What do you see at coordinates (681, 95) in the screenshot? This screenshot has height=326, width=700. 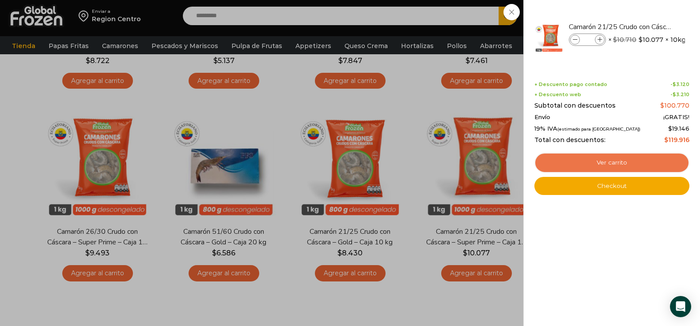 I see `bdi: 3.210` at bounding box center [681, 95].